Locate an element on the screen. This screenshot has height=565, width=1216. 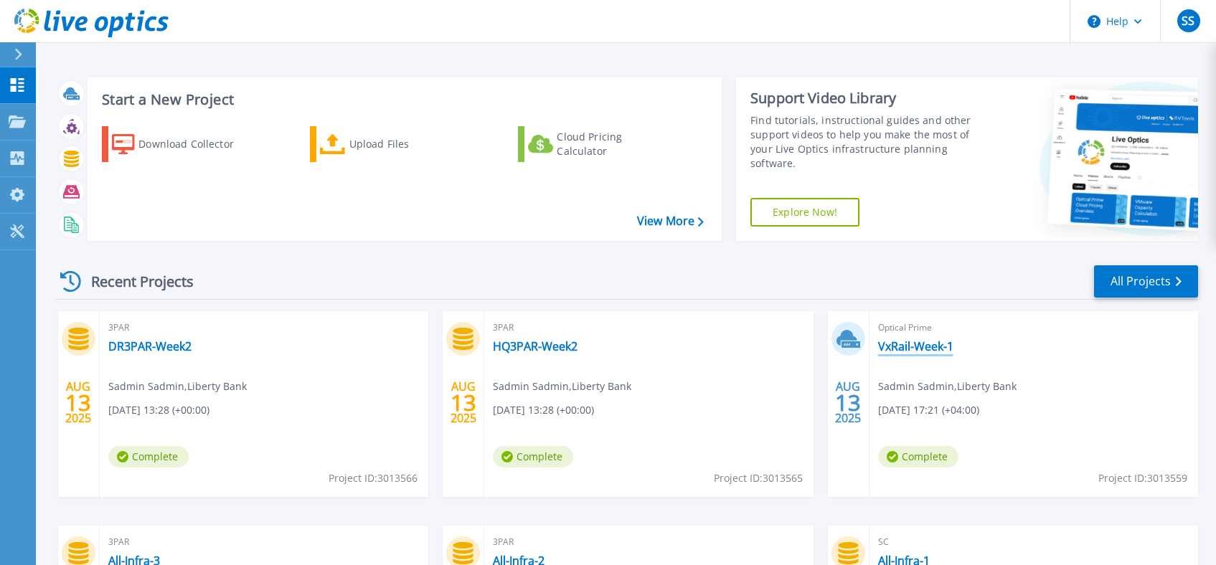
a: View More is located at coordinates (670, 221).